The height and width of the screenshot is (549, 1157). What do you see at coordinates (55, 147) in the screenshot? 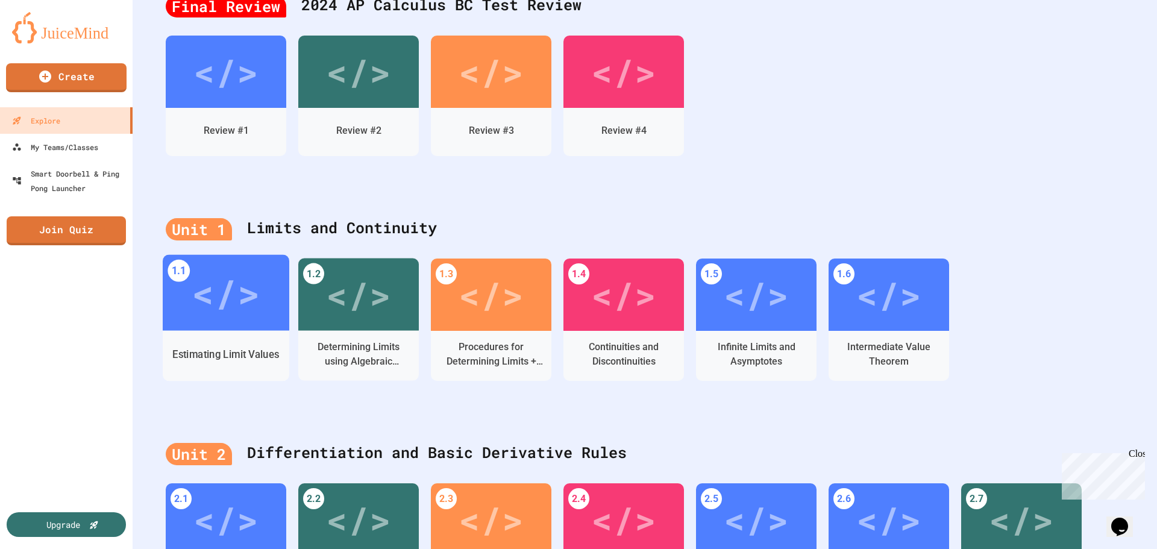
I see `div: My Teams/Classes` at bounding box center [55, 147].